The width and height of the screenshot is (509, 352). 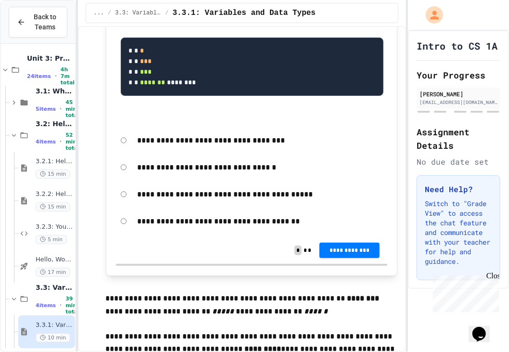 What do you see at coordinates (459, 162) in the screenshot?
I see `div: No due date set` at bounding box center [459, 162].